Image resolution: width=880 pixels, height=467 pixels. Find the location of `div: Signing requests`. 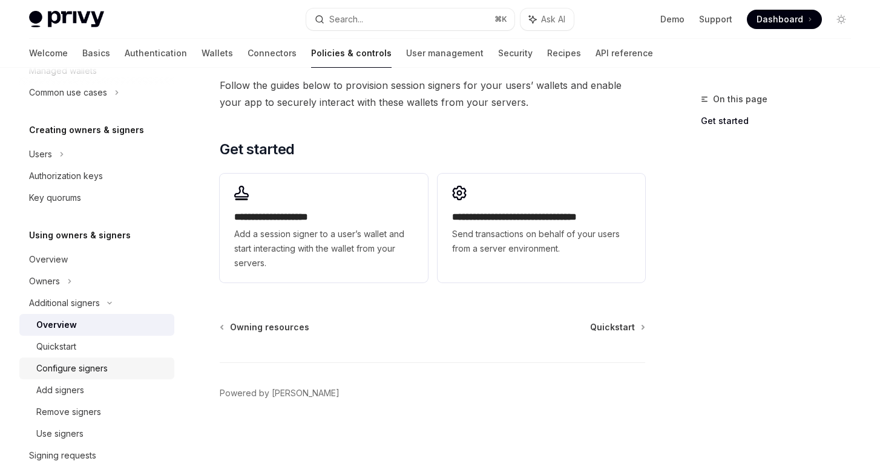

div: Signing requests is located at coordinates (62, 456).